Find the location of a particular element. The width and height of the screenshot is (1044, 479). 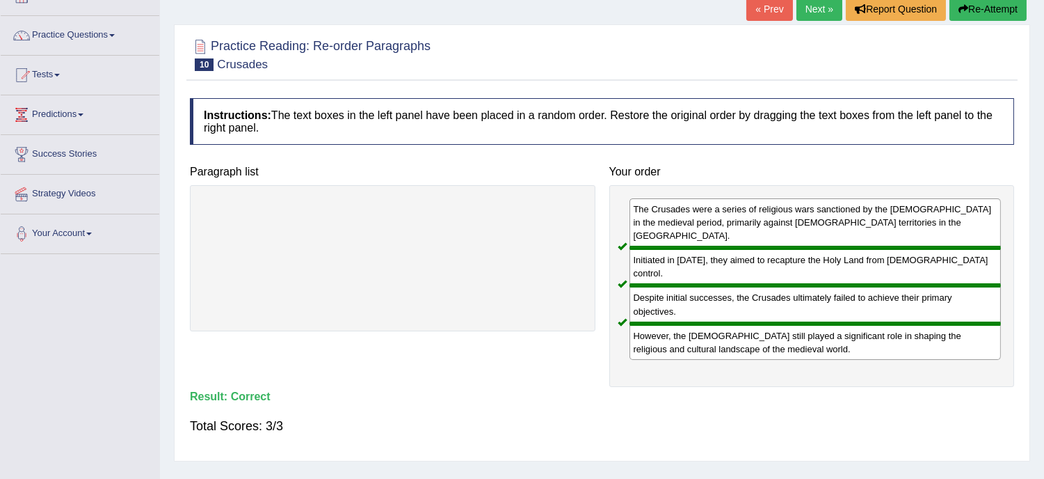

span: 10 is located at coordinates (204, 65).